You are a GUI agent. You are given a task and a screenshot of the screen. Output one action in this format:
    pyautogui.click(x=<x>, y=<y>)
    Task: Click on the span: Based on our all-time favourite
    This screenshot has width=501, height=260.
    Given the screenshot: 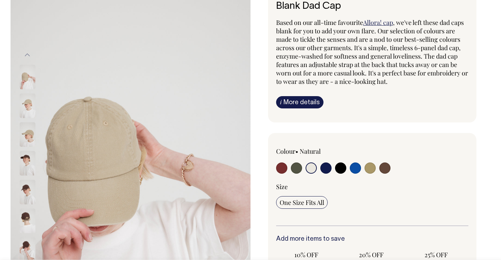 What is the action you would take?
    pyautogui.click(x=320, y=22)
    